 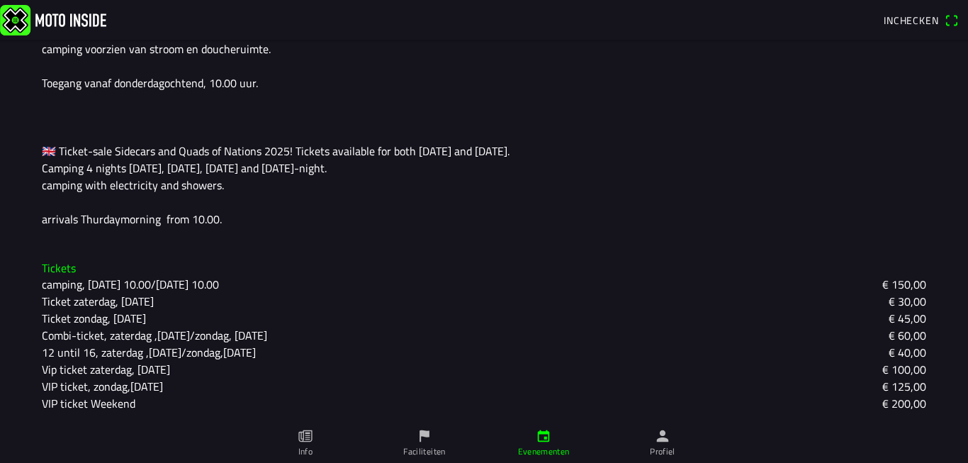 What do you see at coordinates (89, 403) in the screenshot?
I see `ion-text: VIP ticket Weekend` at bounding box center [89, 403].